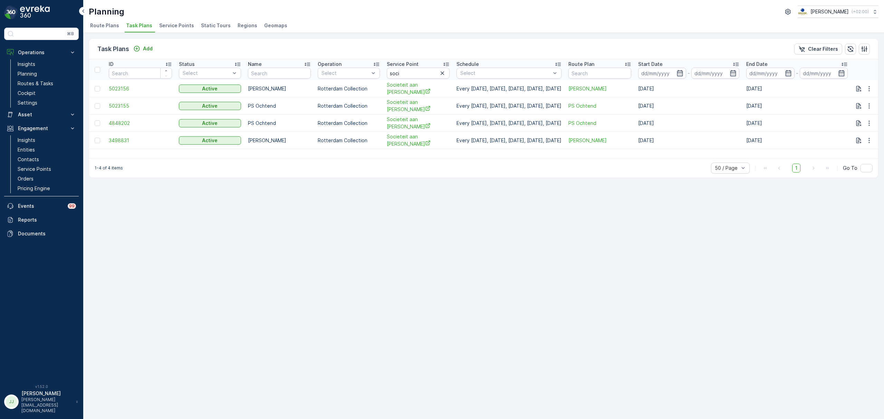 Image resolution: width=884 pixels, height=419 pixels. Describe the element at coordinates (47, 84) in the screenshot. I see `a: Routes & Tasks` at that location.